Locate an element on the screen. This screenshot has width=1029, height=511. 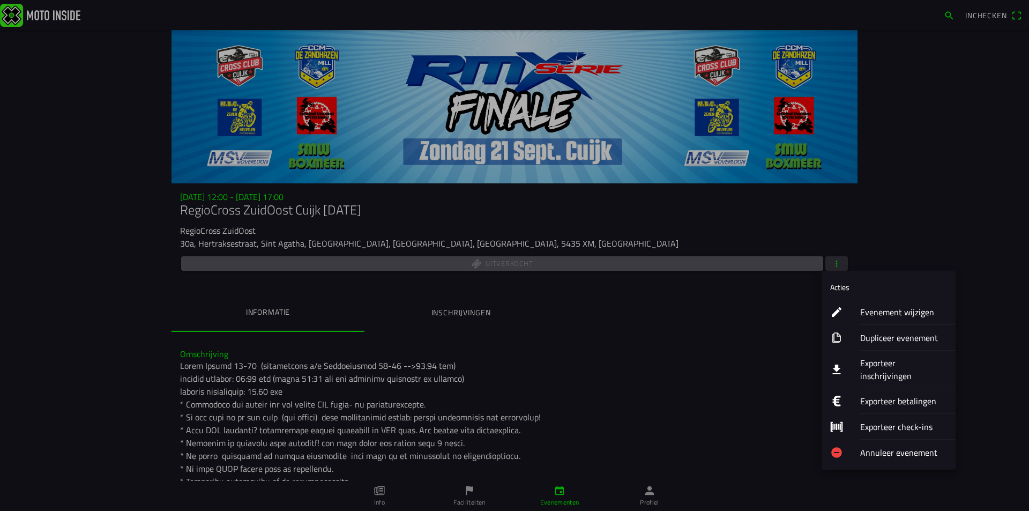
ion-icon: create is located at coordinates (837, 312).